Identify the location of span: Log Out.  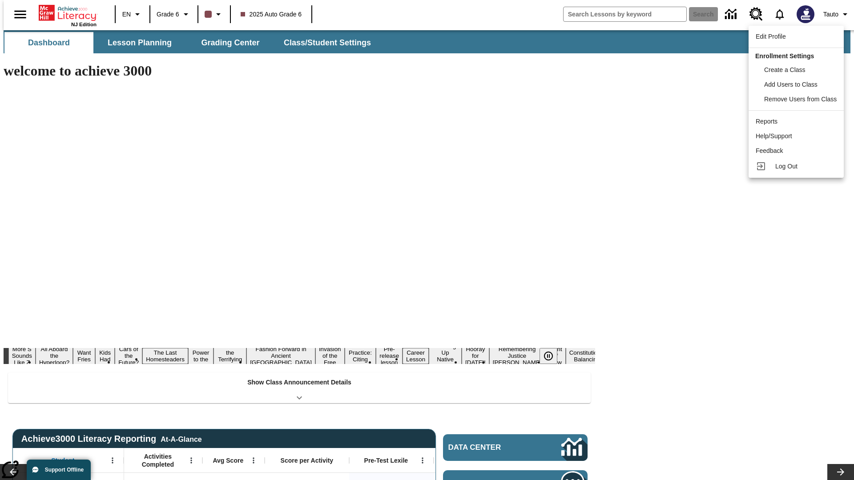
(787, 166).